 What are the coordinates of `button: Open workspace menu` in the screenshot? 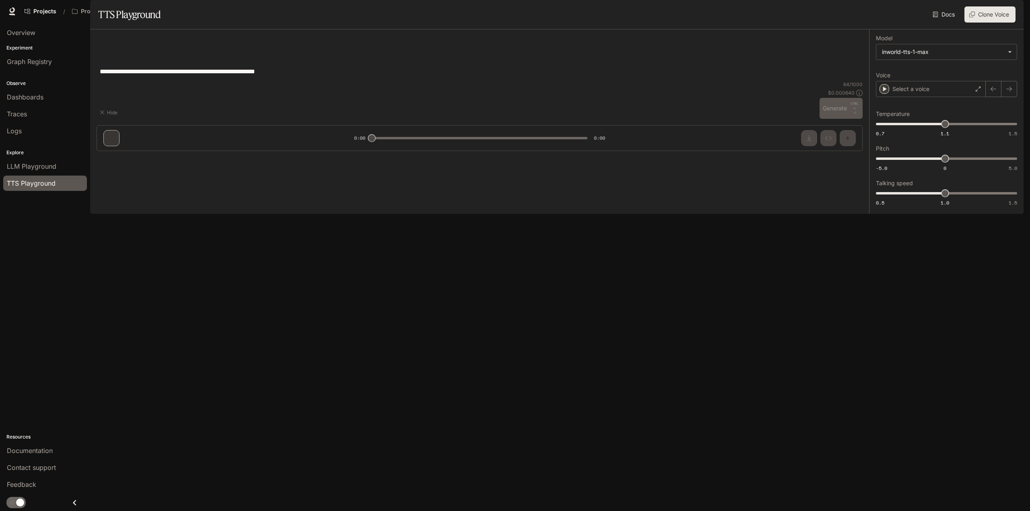 It's located at (103, 11).